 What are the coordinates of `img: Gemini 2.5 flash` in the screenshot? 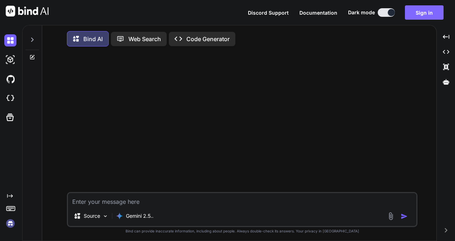 It's located at (120, 216).